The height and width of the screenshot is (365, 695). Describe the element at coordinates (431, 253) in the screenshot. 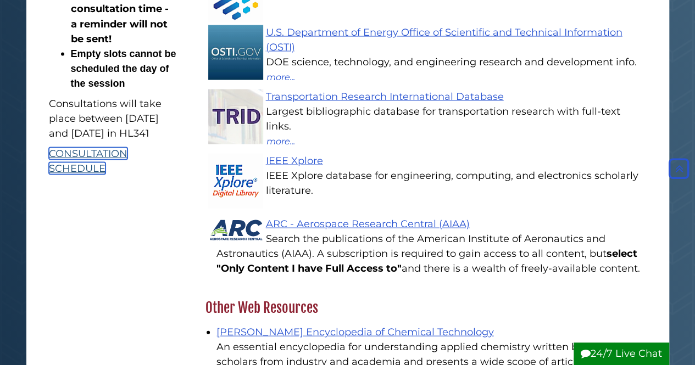

I see `div: Search the publications of the American Institute of Aeronautics and Astronautics (AIAA). A subsc...` at that location.